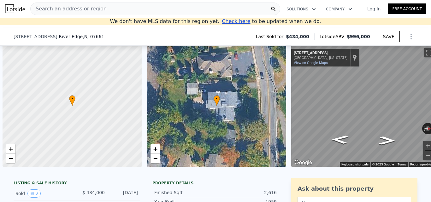 The image size is (431, 202). I want to click on a: Free Account, so click(407, 9).